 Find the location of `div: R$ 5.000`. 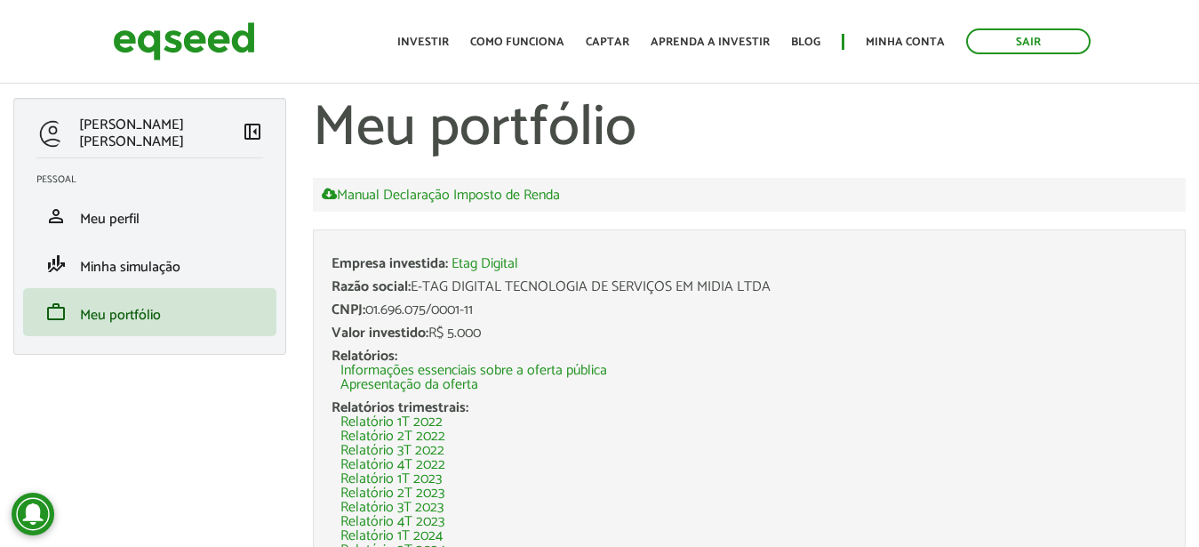

div: R$ 5.000 is located at coordinates (749, 333).